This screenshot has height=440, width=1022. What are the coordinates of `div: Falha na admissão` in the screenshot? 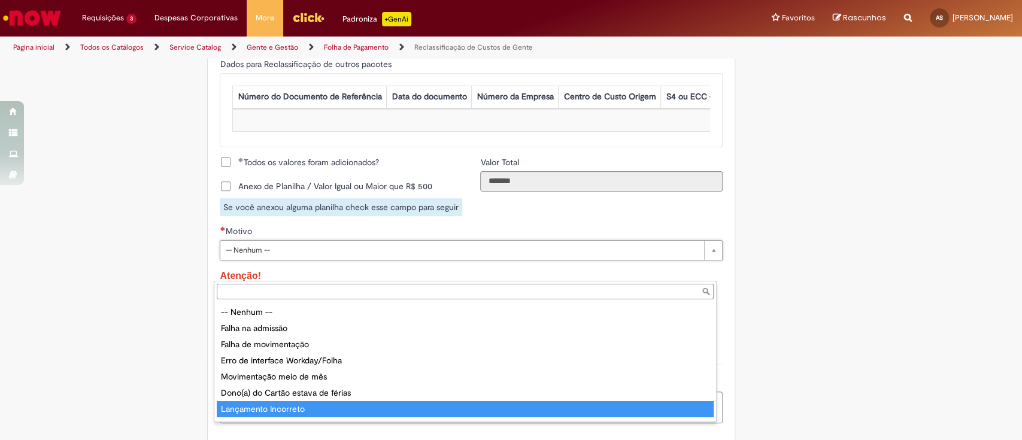 It's located at (465, 328).